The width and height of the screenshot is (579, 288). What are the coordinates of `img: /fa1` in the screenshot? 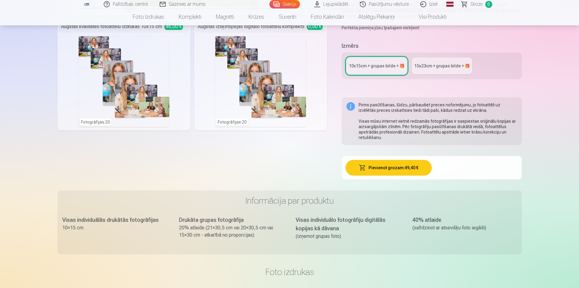 It's located at (87, 4).